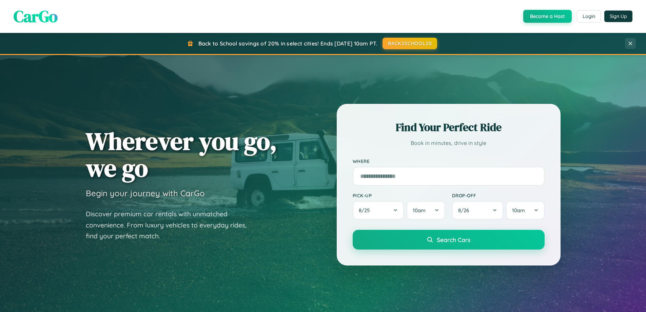 The image size is (646, 312). What do you see at coordinates (499, 195) in the screenshot?
I see `label: Drop-off` at bounding box center [499, 195].